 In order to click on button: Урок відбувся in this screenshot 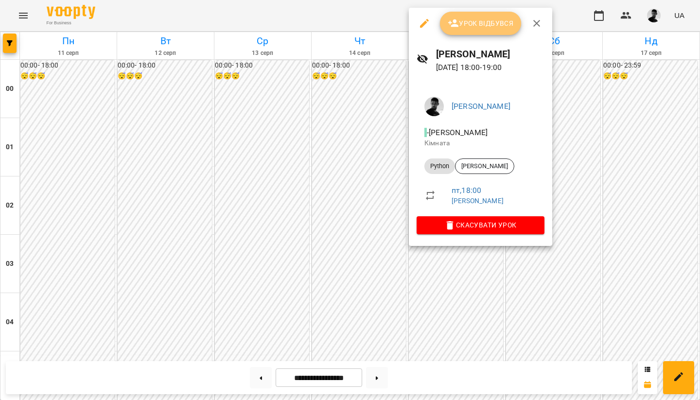, I will do `click(481, 23)`.